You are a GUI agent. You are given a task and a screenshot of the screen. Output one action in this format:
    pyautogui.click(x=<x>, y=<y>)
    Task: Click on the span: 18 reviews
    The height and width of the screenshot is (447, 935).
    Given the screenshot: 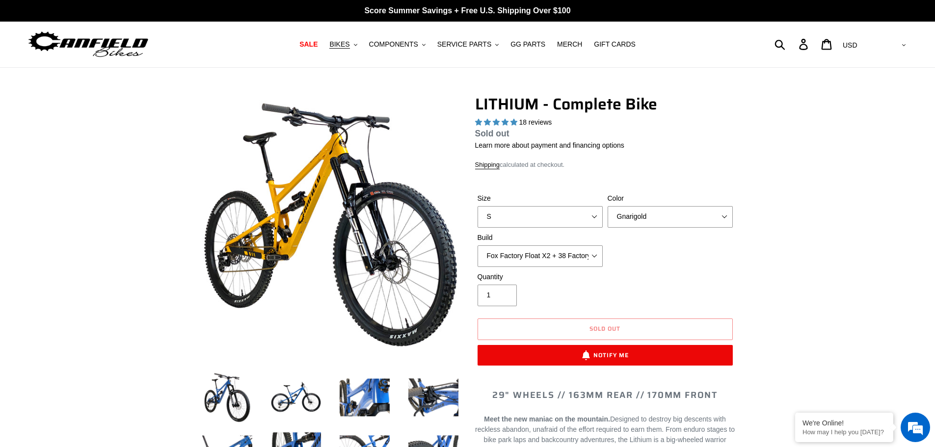 What is the action you would take?
    pyautogui.click(x=535, y=122)
    